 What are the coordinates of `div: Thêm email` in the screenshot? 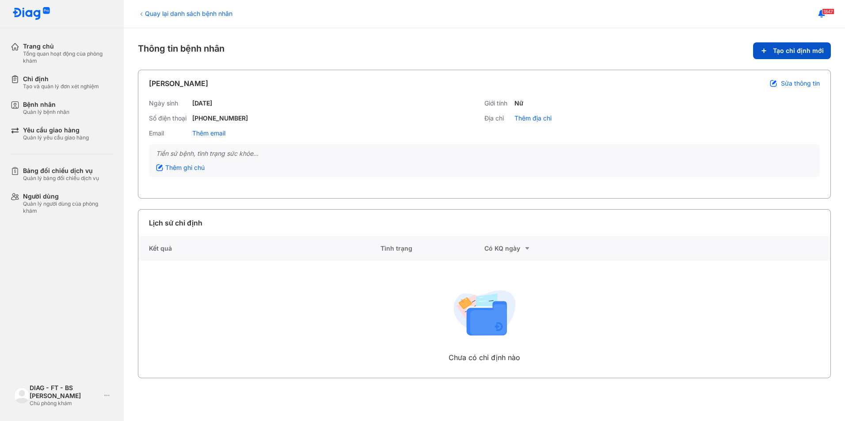 It's located at (209, 133).